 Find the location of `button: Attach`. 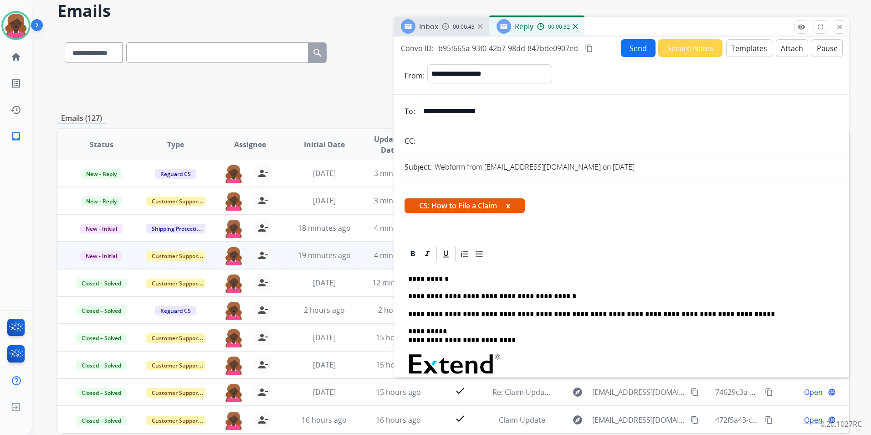

button: Attach is located at coordinates (792, 48).